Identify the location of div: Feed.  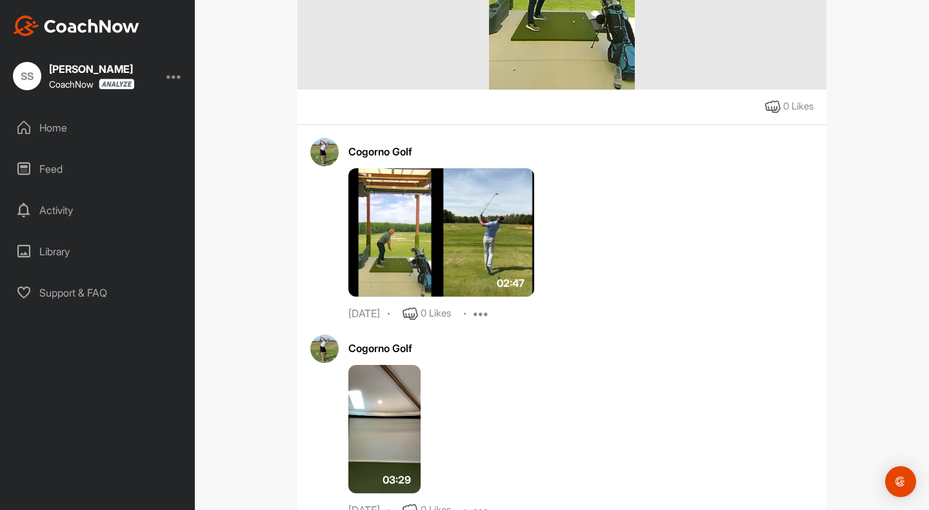
(98, 169).